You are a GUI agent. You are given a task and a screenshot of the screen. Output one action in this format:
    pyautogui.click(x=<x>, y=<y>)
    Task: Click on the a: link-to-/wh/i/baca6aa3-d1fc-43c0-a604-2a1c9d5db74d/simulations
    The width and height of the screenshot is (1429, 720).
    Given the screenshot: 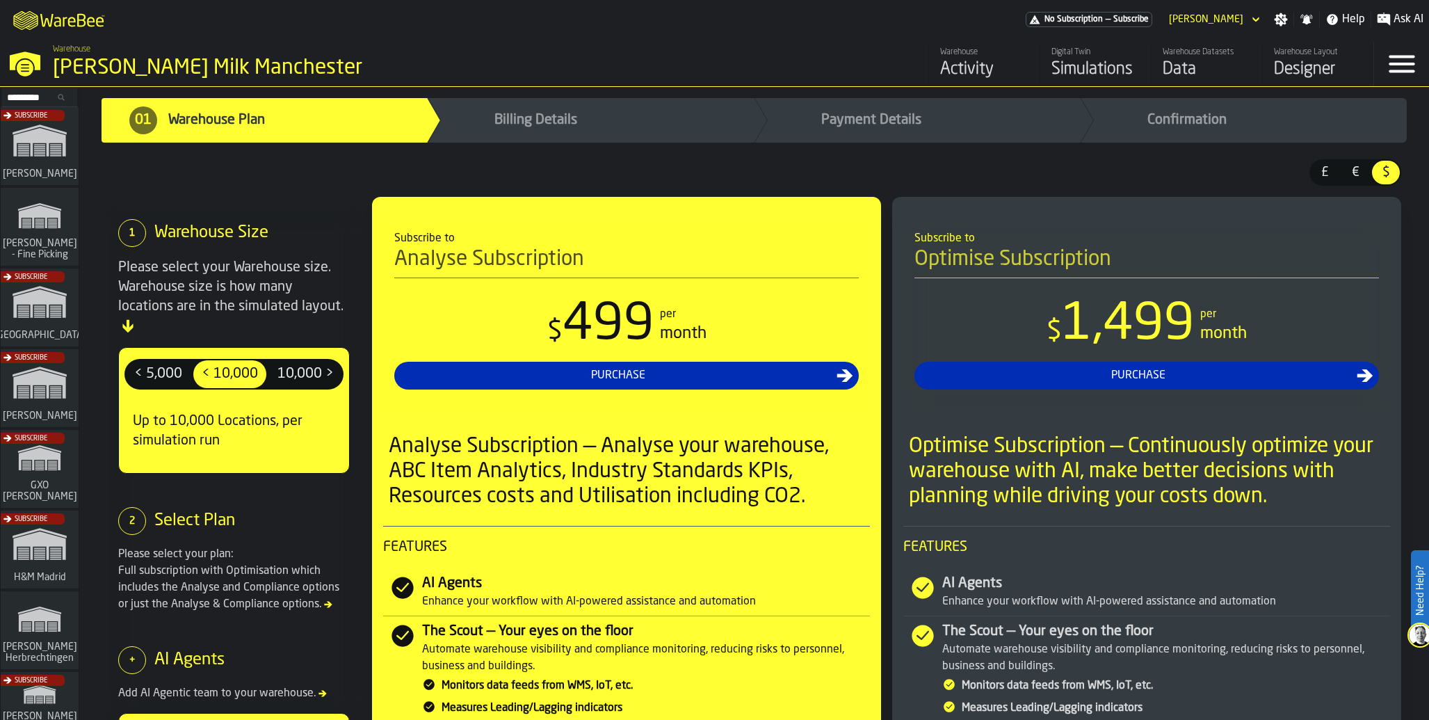 What is the action you would take?
    pyautogui.click(x=40, y=470)
    